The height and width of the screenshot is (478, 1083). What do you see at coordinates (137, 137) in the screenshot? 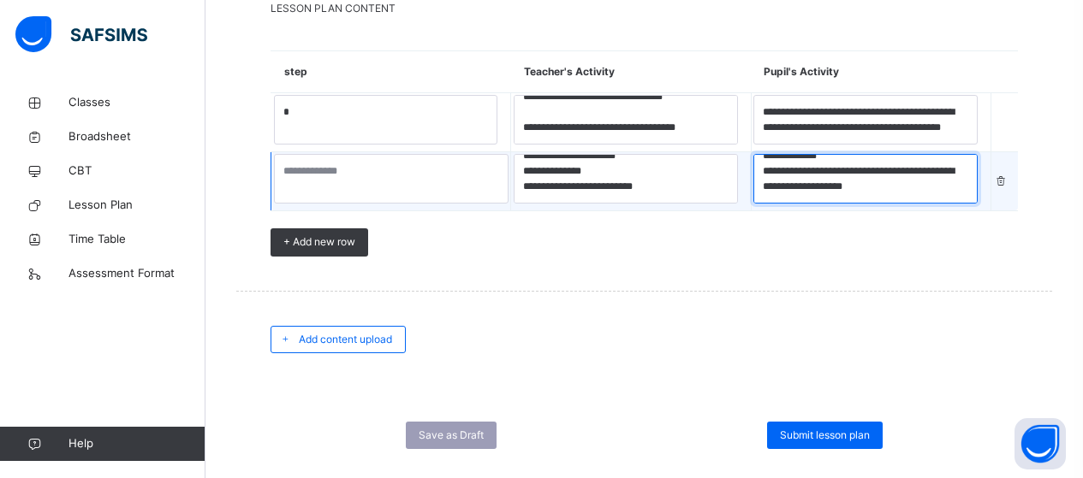
I see `span: Broadsheet` at bounding box center [137, 137].